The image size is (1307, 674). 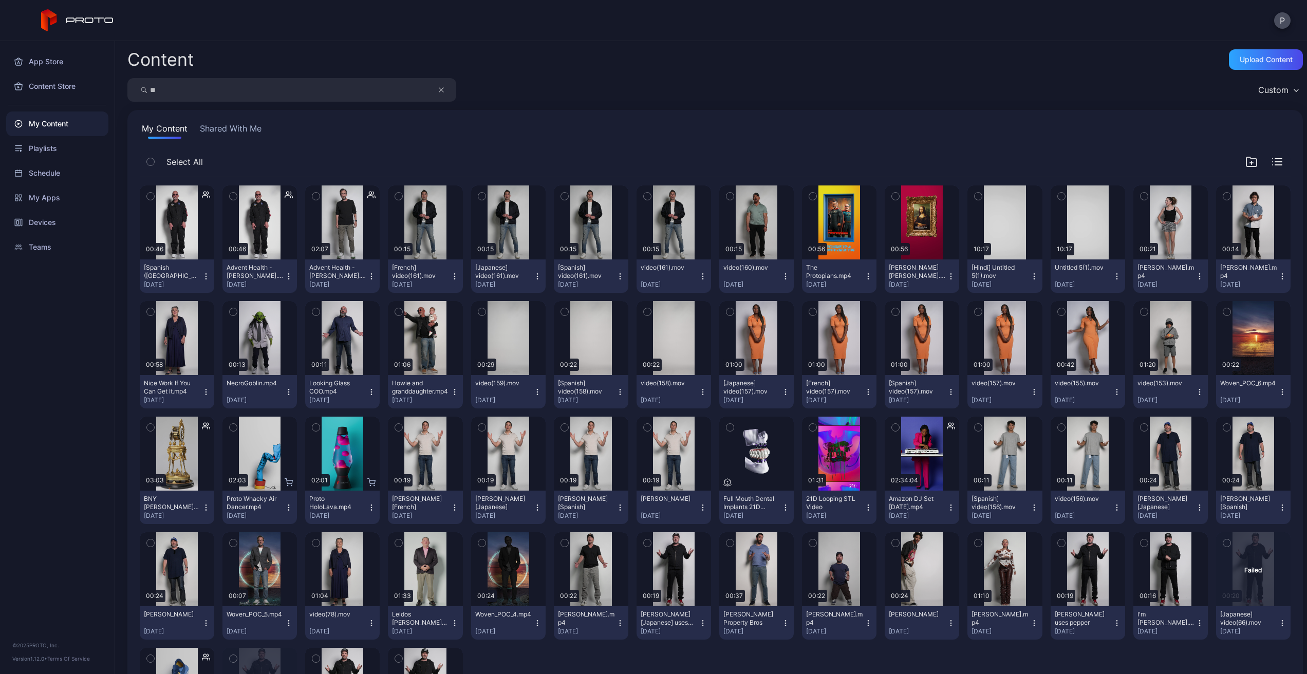 I want to click on div: Oz Pearlman, so click(x=669, y=499).